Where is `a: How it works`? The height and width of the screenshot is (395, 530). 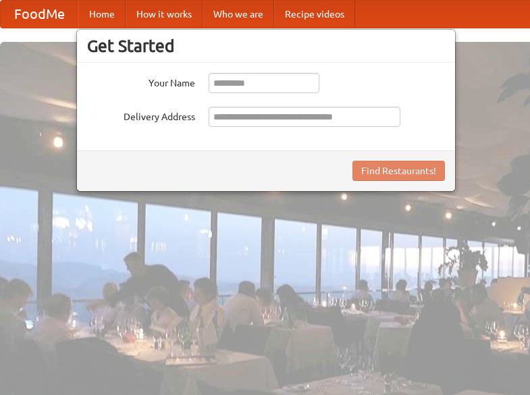
a: How it works is located at coordinates (164, 14).